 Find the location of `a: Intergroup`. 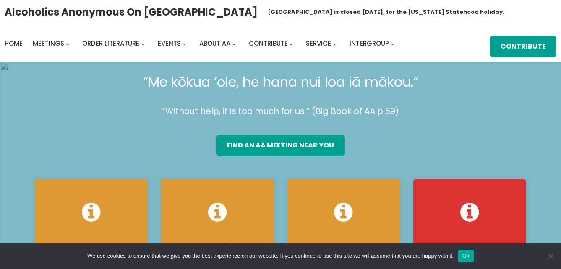

a: Intergroup is located at coordinates (369, 44).